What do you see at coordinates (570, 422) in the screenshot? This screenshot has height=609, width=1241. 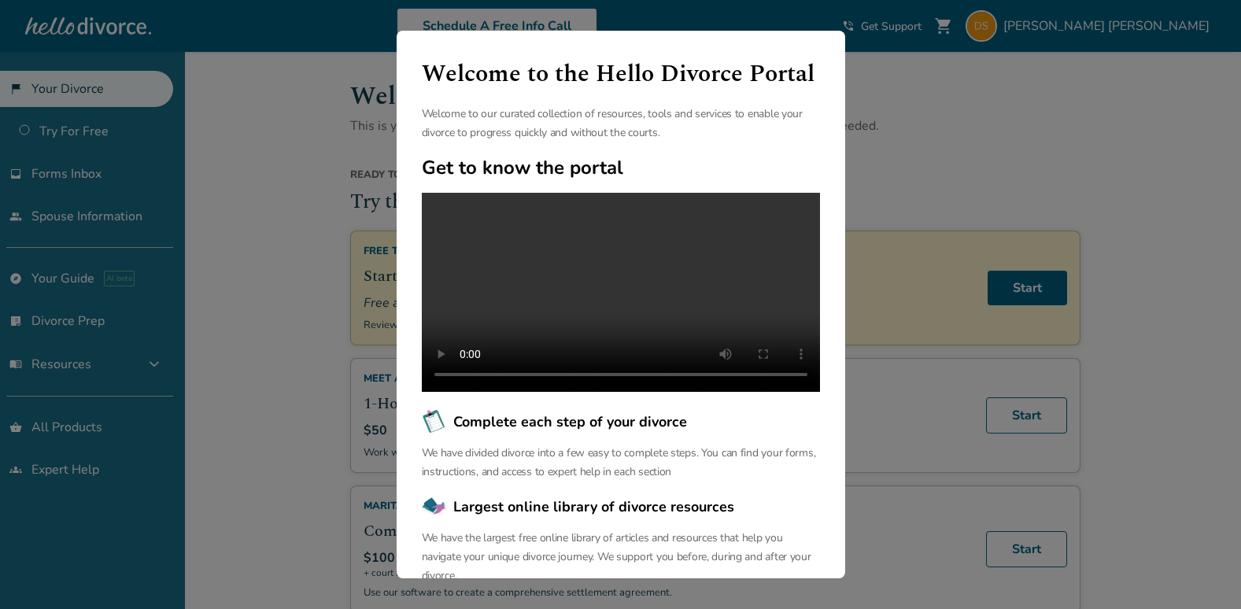 I see `span: Complete each step of your divorce` at bounding box center [570, 422].